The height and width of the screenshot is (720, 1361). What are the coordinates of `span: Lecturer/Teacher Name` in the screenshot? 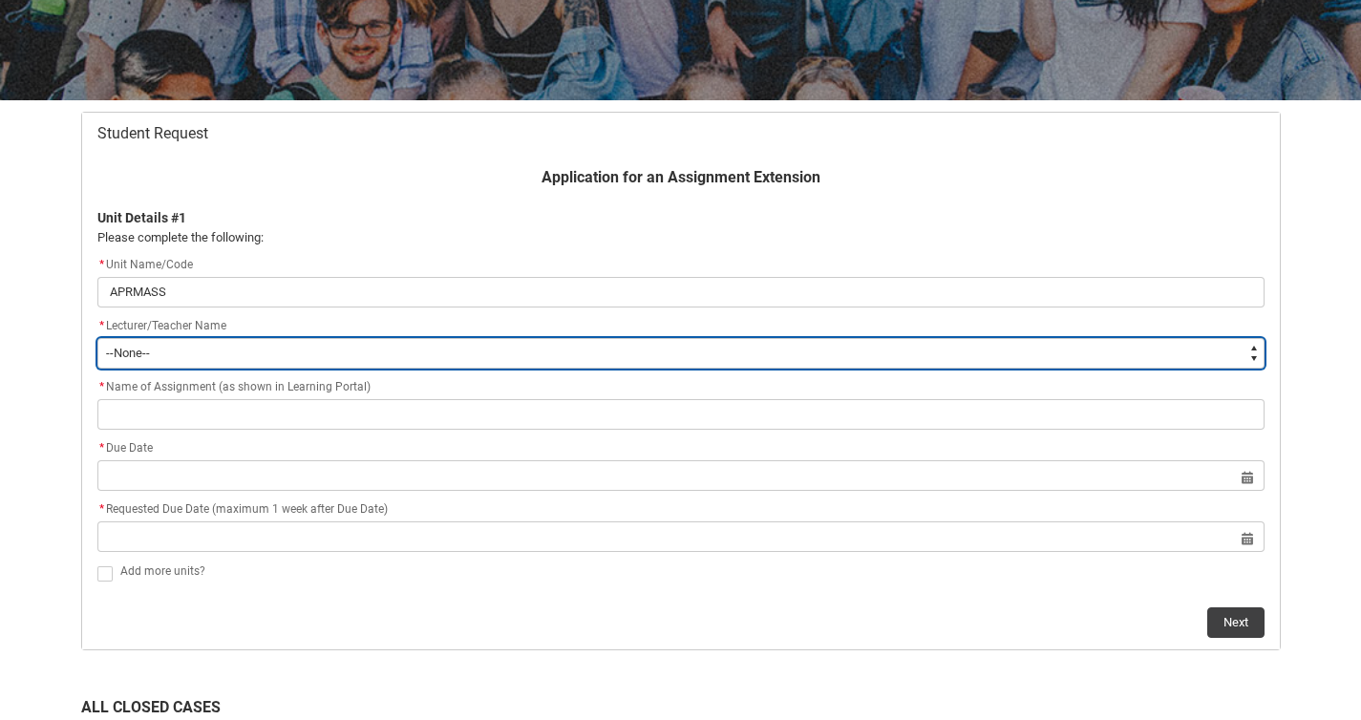 It's located at (166, 326).